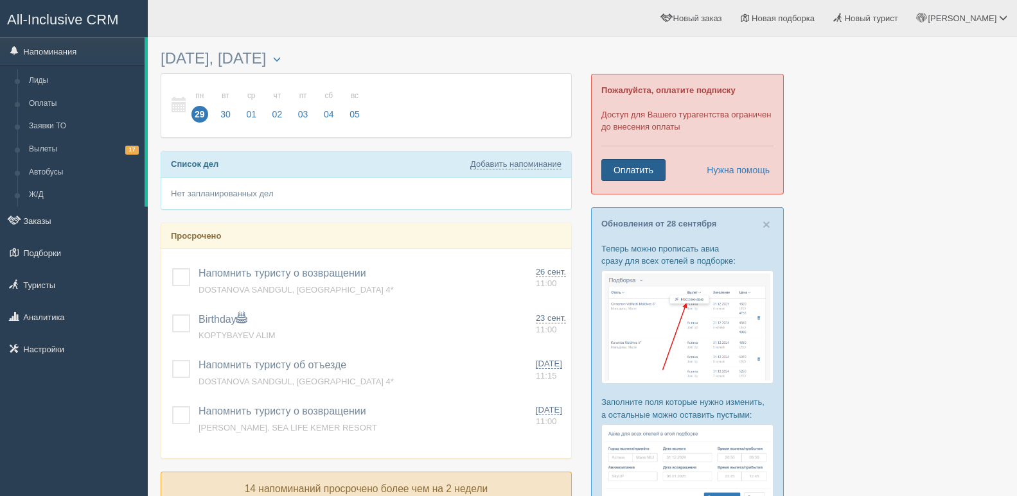 This screenshot has height=496, width=1017. What do you see at coordinates (355, 114) in the screenshot?
I see `span: 05` at bounding box center [355, 114].